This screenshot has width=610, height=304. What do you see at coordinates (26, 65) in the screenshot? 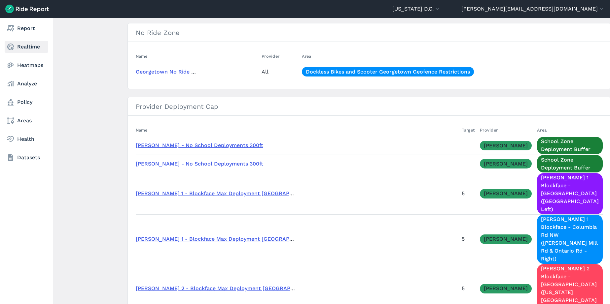
I see `a: Heatmaps` at bounding box center [26, 65].